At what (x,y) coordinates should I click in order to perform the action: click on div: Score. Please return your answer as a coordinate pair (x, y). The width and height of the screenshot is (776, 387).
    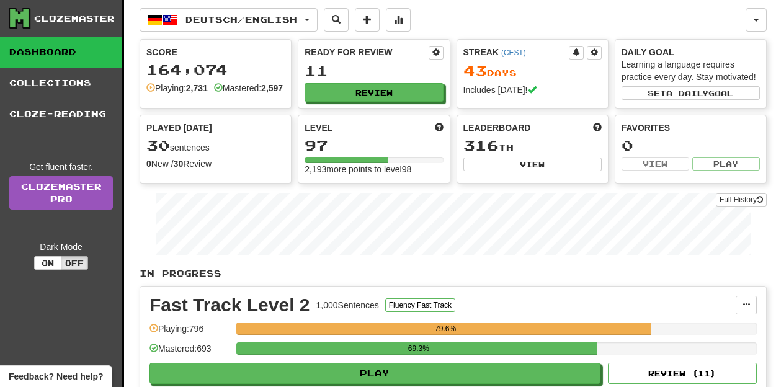
    Looking at the image, I should click on (215, 52).